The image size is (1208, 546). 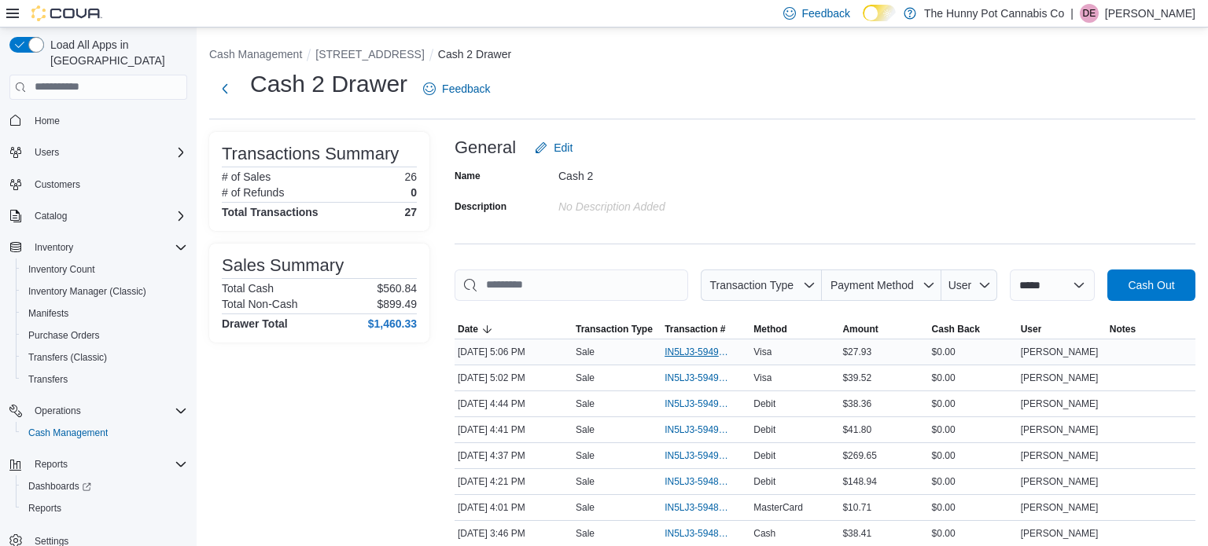 What do you see at coordinates (762, 378) in the screenshot?
I see `span: Visa` at bounding box center [762, 378].